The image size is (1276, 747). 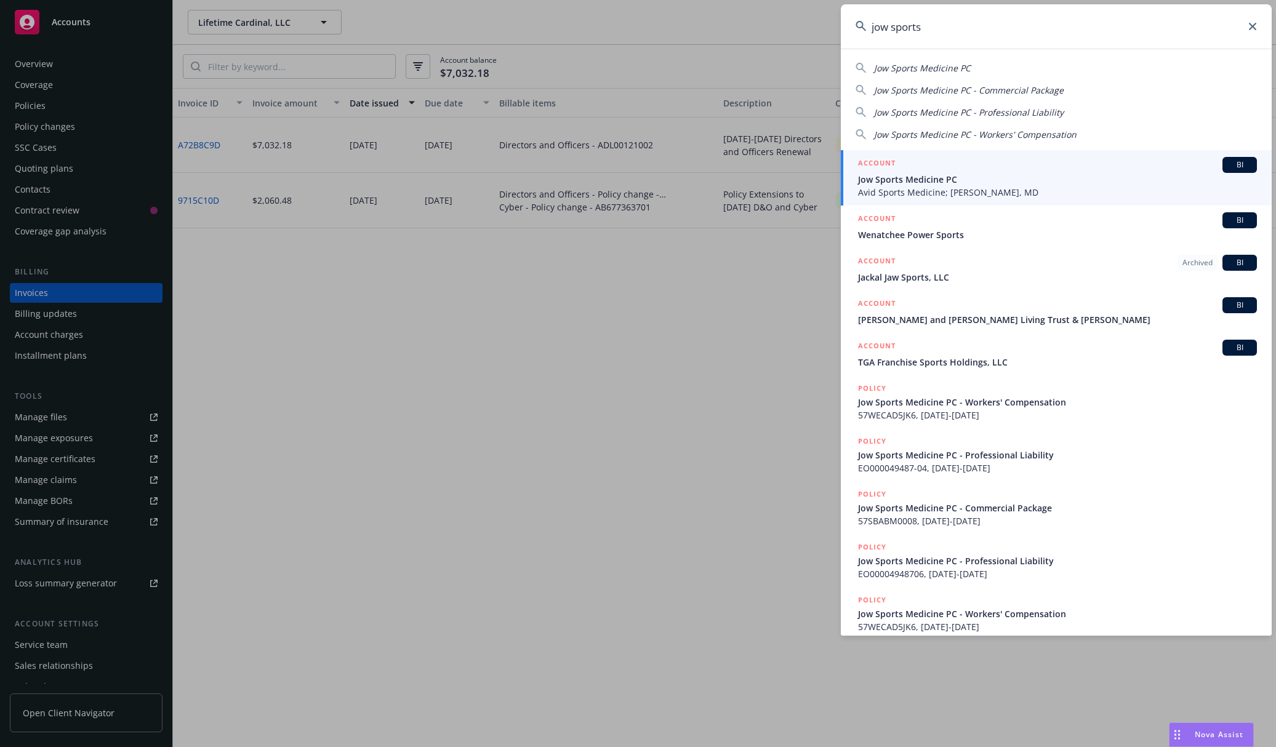 I want to click on a: ACCOUNTBITGA Franchise Sports Holdings, LLC, so click(x=1056, y=354).